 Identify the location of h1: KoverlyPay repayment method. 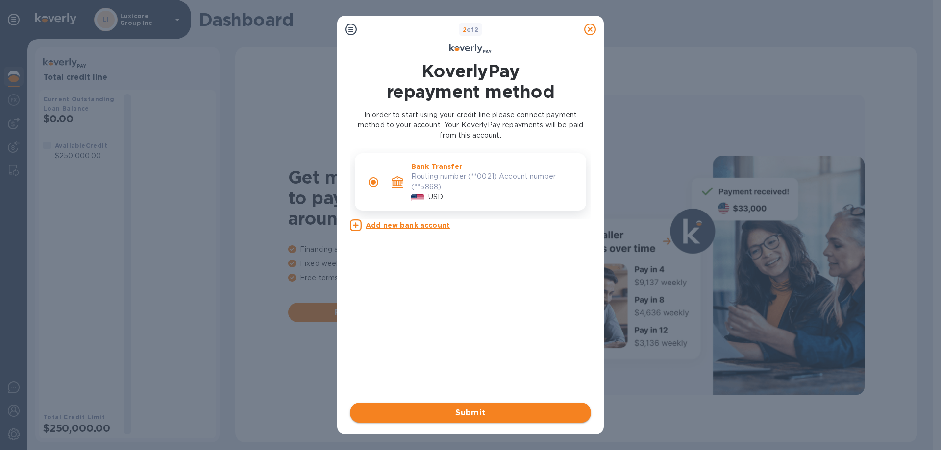
(470, 81).